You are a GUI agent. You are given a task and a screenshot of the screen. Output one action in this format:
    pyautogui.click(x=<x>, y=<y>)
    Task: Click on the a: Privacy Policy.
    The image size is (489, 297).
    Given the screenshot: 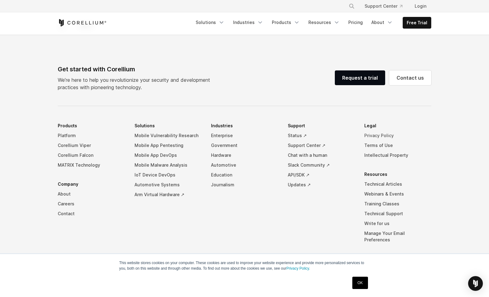 What is the action you would take?
    pyautogui.click(x=298, y=268)
    